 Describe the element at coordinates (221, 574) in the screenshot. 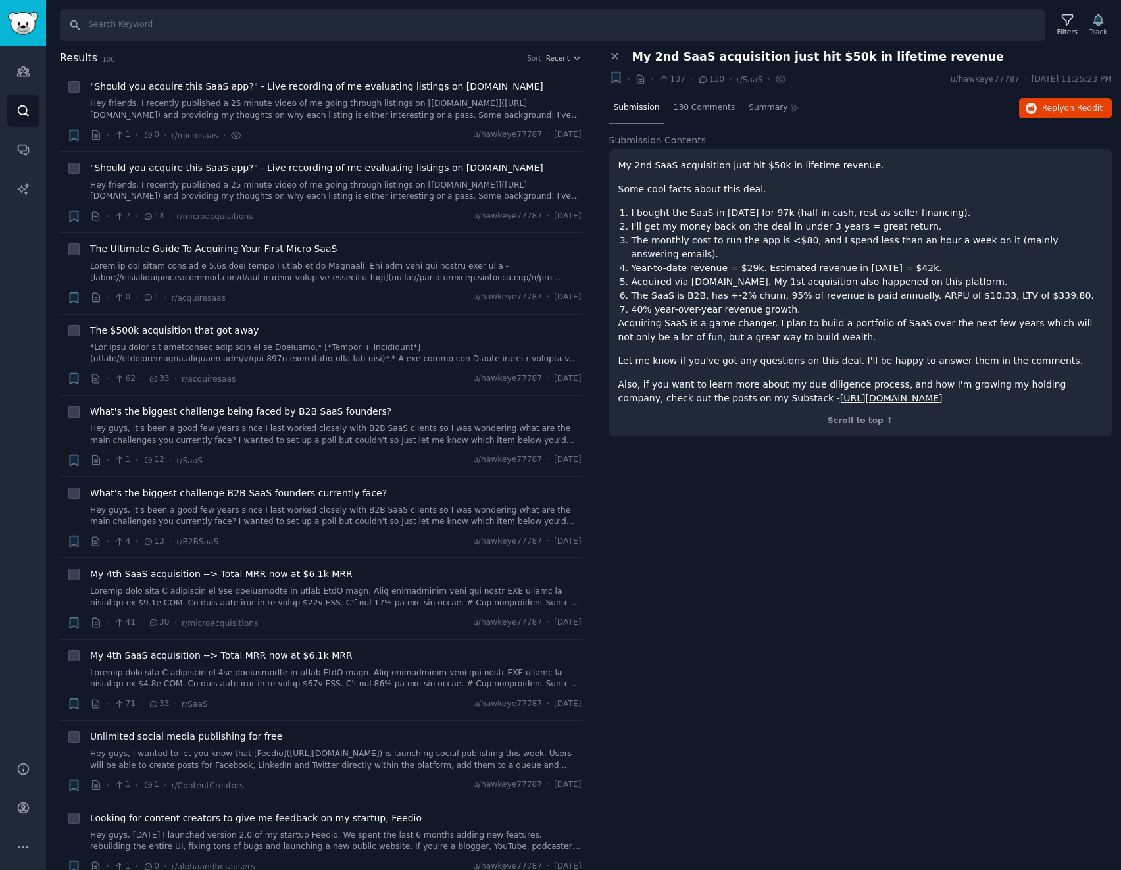

I see `span: My 4th SaaS acquisition --> Total MRR now at $6.1k MRR` at that location.